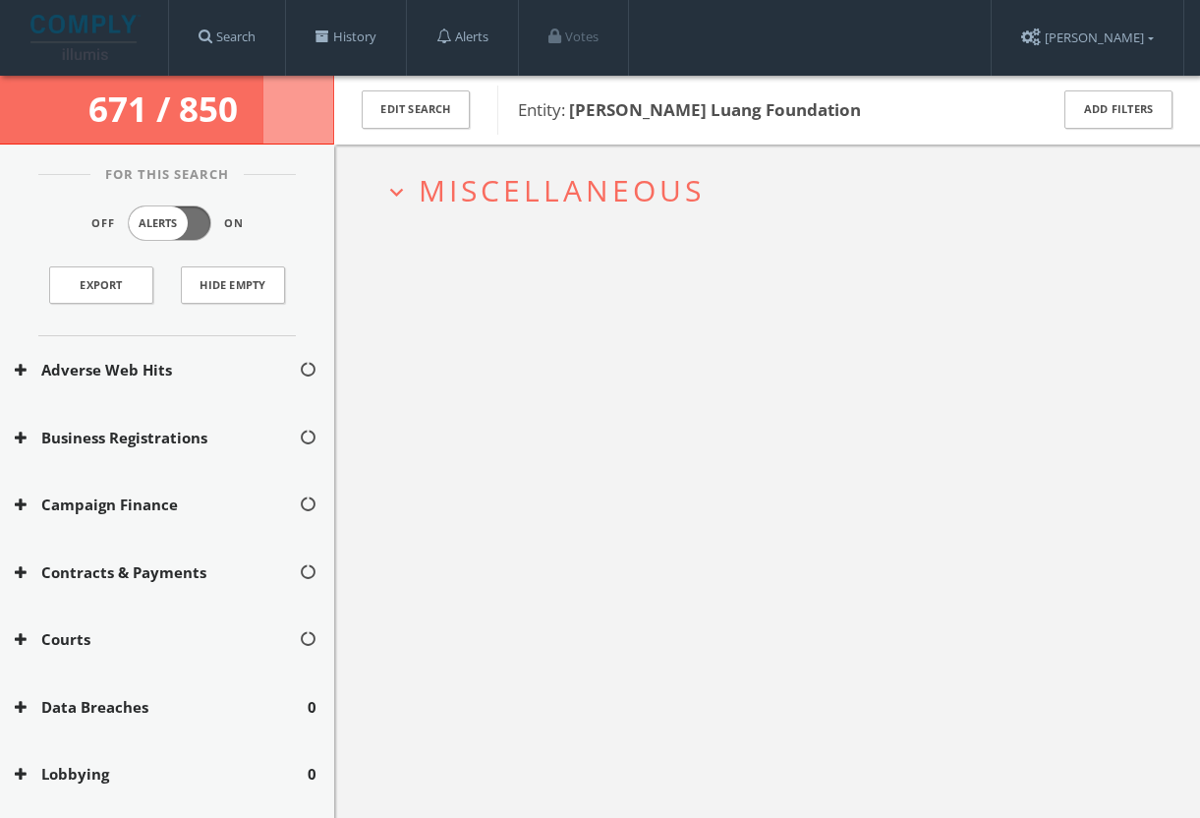 Image resolution: width=1200 pixels, height=818 pixels. Describe the element at coordinates (156, 437) in the screenshot. I see `button: Business Registrations` at that location.